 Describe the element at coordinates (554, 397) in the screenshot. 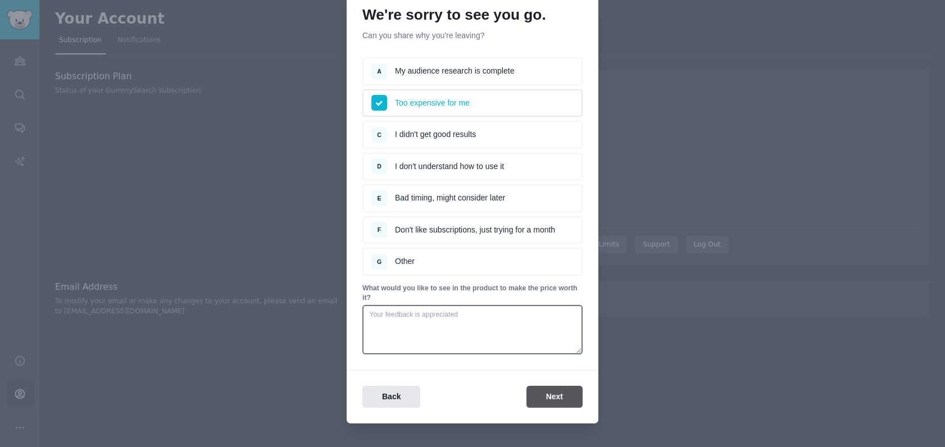

I see `button: Next` at that location.